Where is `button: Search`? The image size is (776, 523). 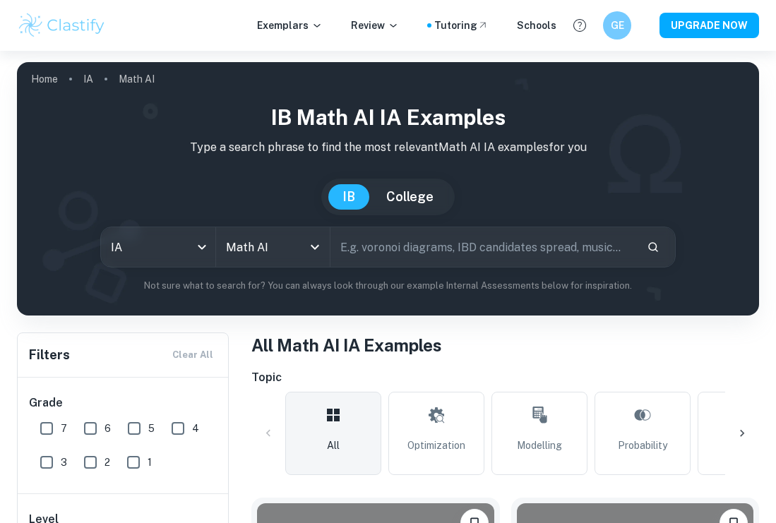 button: Search is located at coordinates (653, 247).